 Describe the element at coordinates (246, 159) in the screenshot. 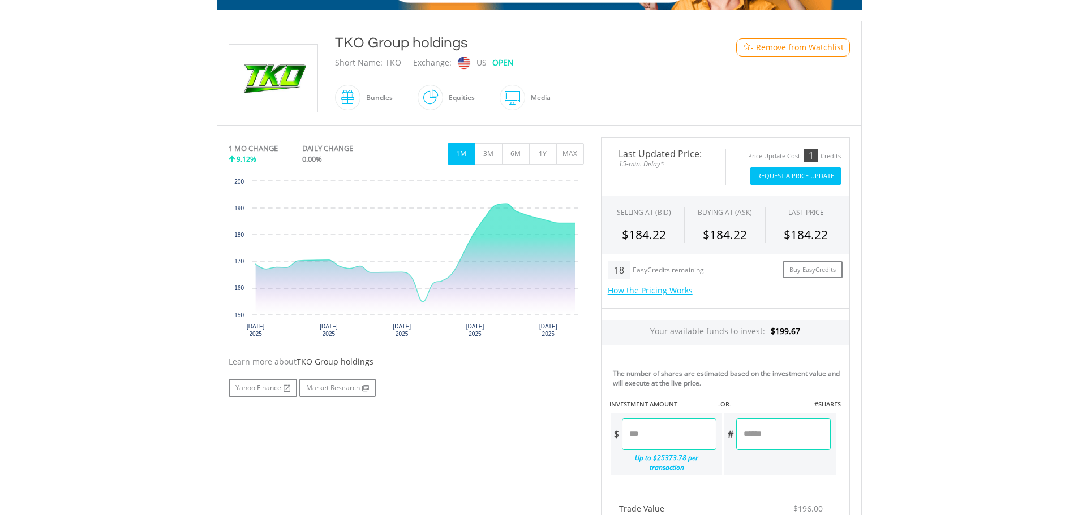

I see `span: 9.12%` at that location.